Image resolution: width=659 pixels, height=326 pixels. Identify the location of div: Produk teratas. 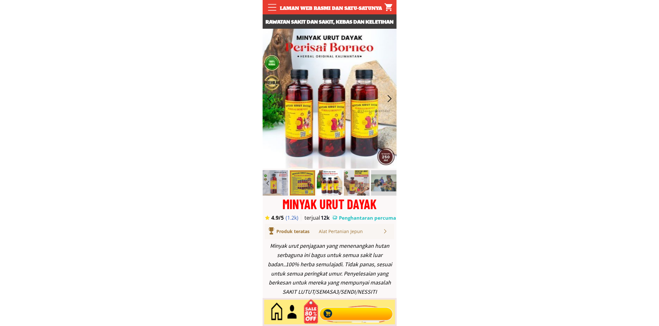
(302, 231).